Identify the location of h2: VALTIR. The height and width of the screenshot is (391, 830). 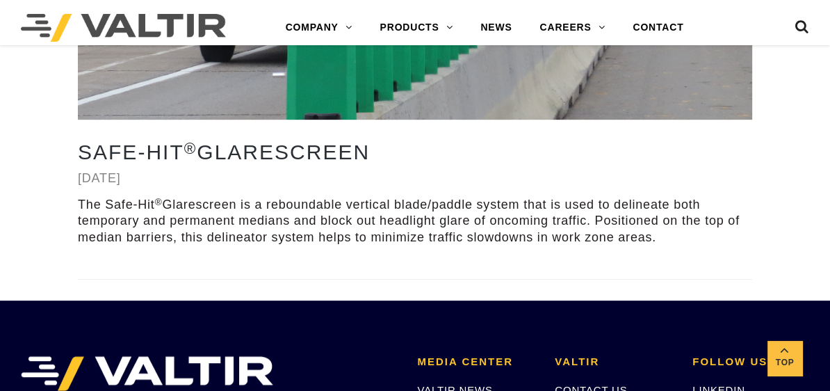
(613, 361).